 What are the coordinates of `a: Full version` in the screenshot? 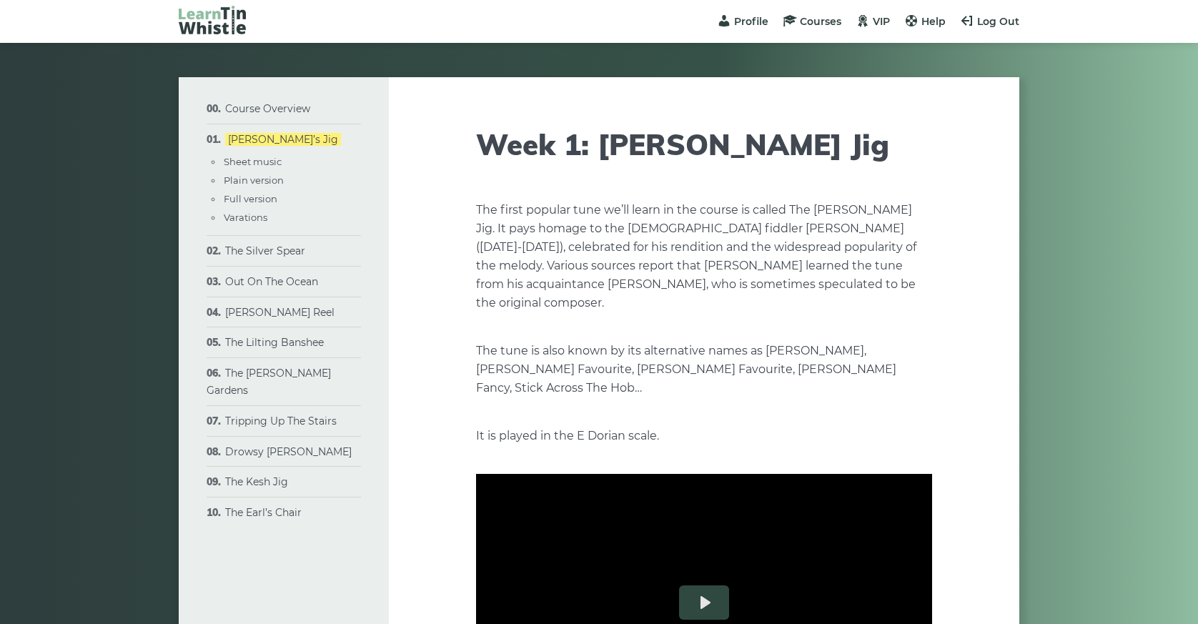 It's located at (250, 199).